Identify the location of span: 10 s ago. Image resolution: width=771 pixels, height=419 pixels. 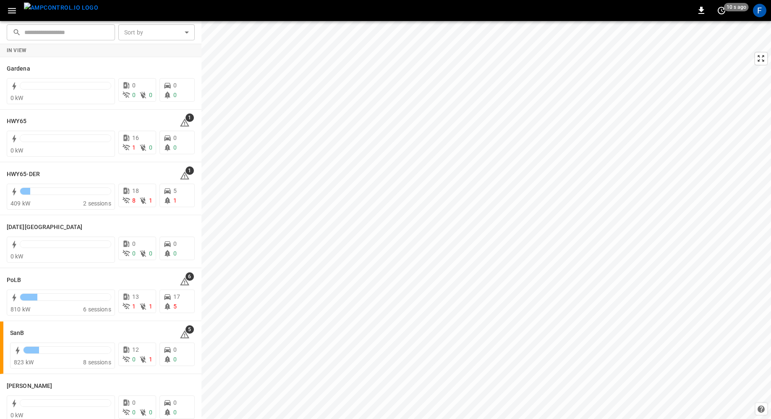
(736, 7).